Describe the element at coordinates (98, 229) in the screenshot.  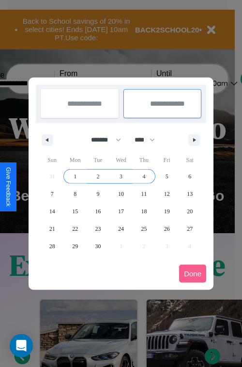
I see `span: 23` at that location.